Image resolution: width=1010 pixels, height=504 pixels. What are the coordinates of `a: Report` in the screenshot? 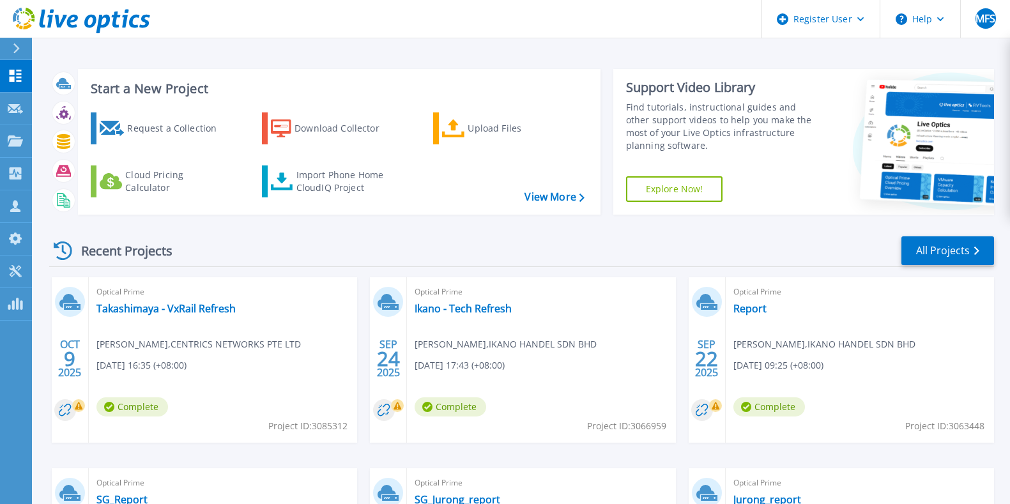 It's located at (750, 308).